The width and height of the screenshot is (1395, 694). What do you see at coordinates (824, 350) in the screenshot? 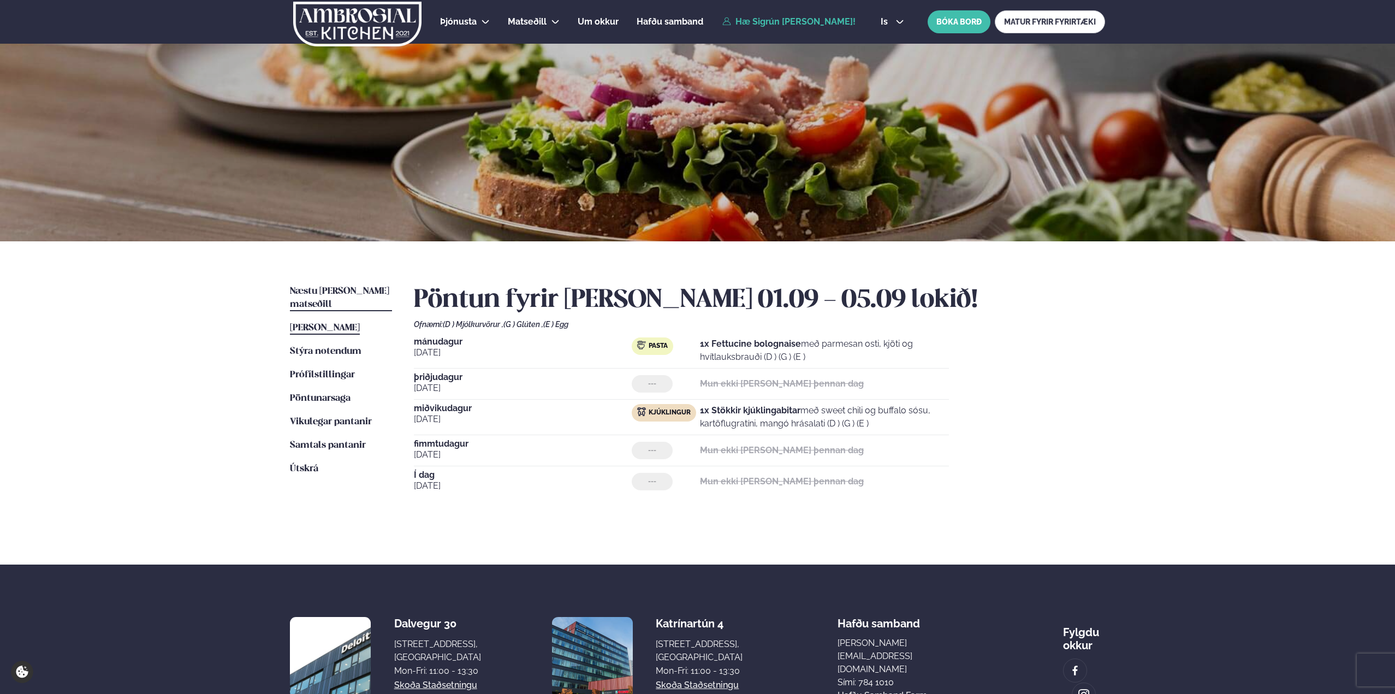
I see `p: með parmesan osti, kjöti og hvítlauksbrauði (D ) (G ) (E )` at bounding box center [824, 350].